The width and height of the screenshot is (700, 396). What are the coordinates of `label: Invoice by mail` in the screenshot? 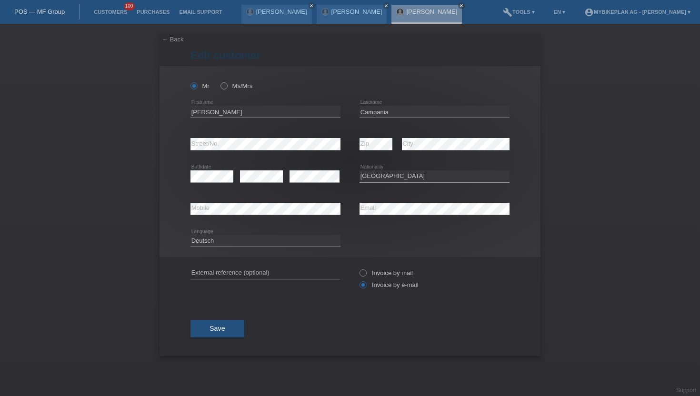 It's located at (386, 273).